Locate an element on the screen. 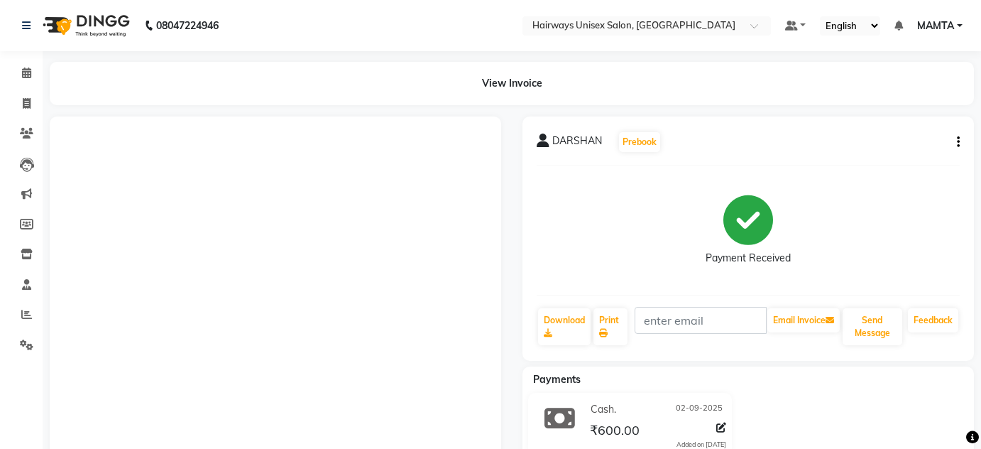  a: Feedback is located at coordinates (933, 320).